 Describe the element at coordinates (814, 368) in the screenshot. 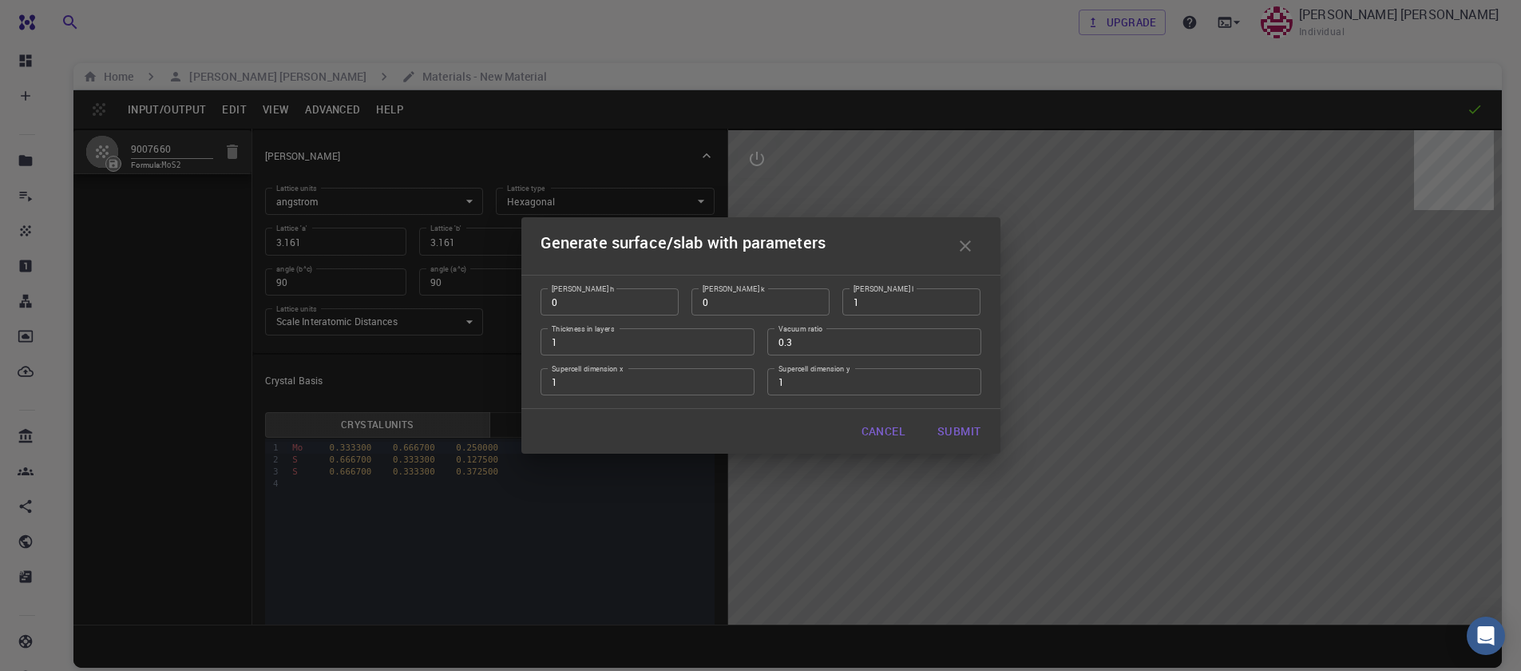

I see `label: Supercell dimension y` at that location.